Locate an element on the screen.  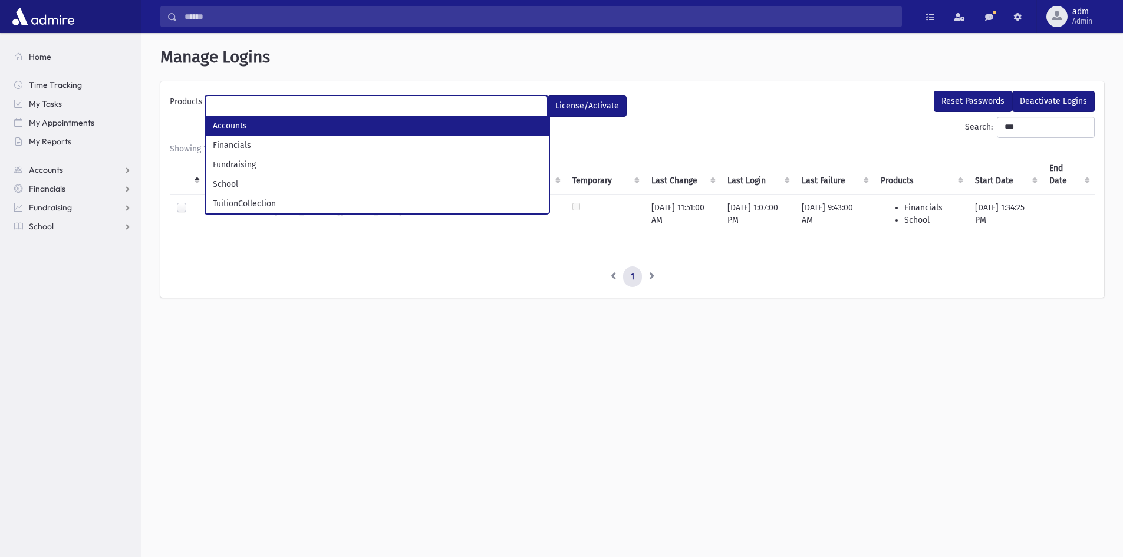
th: Last Login : activate to sort column ascending is located at coordinates (757, 174).